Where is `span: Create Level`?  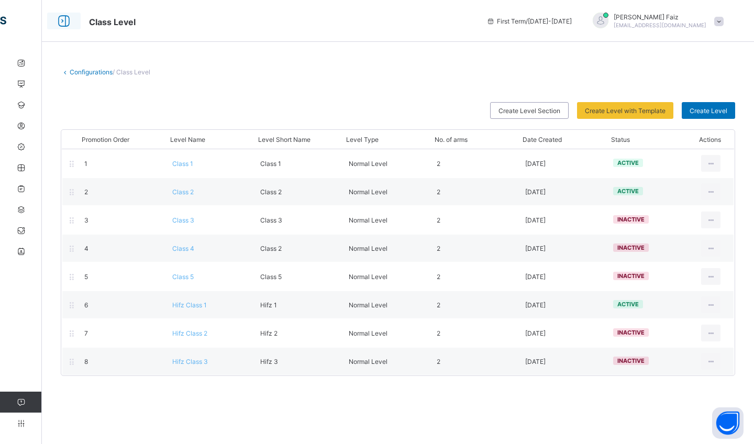
span: Create Level is located at coordinates (709, 110).